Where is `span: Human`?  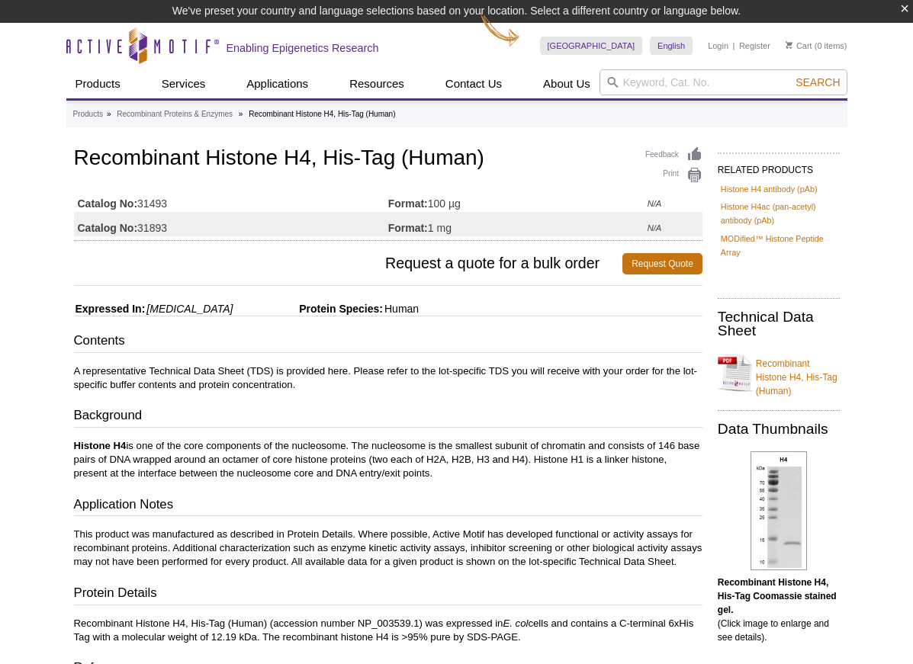 span: Human is located at coordinates (401, 309).